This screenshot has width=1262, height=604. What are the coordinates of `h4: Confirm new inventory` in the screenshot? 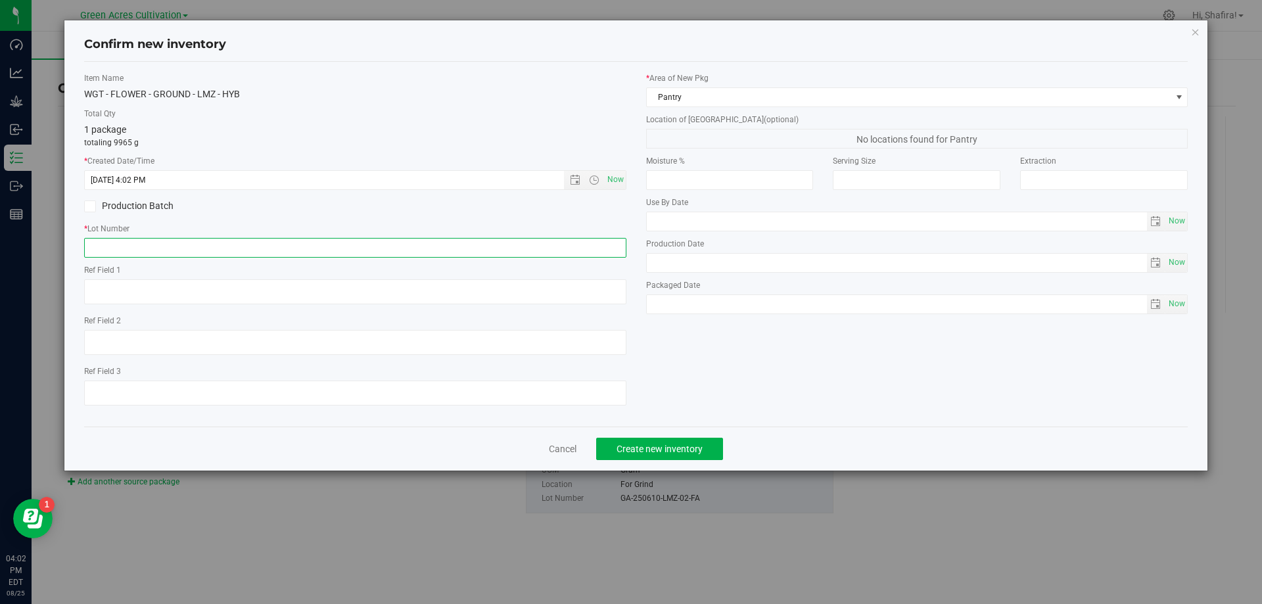 It's located at (155, 45).